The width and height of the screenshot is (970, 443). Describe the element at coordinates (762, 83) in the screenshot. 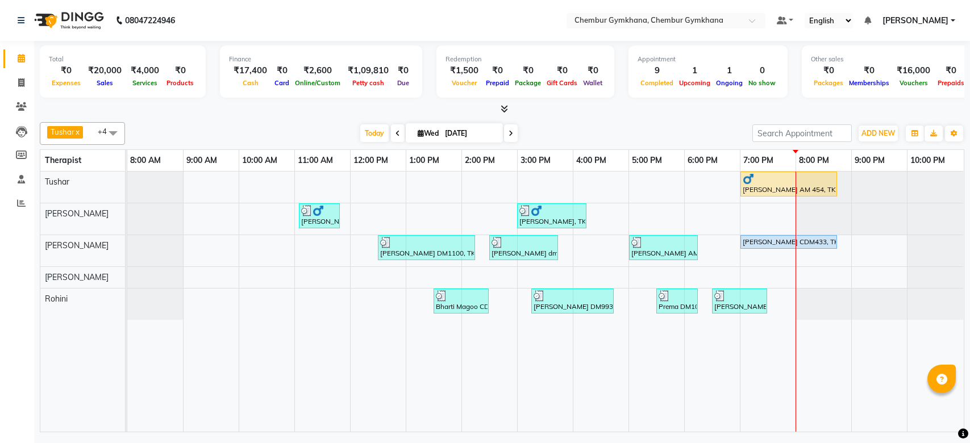

I see `span: No show` at that location.